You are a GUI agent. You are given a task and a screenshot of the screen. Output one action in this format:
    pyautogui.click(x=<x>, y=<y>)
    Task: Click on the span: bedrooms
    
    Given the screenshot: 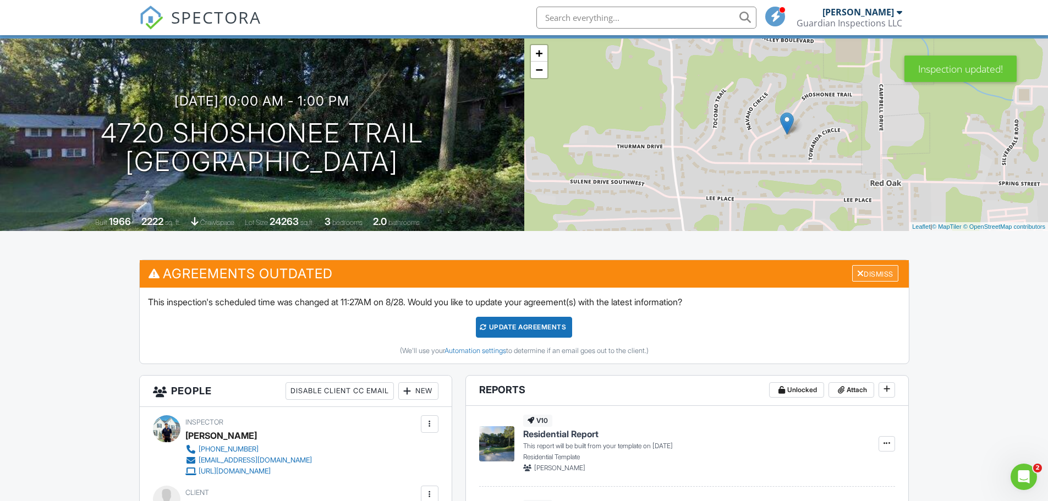 What is the action you would take?
    pyautogui.click(x=347, y=222)
    